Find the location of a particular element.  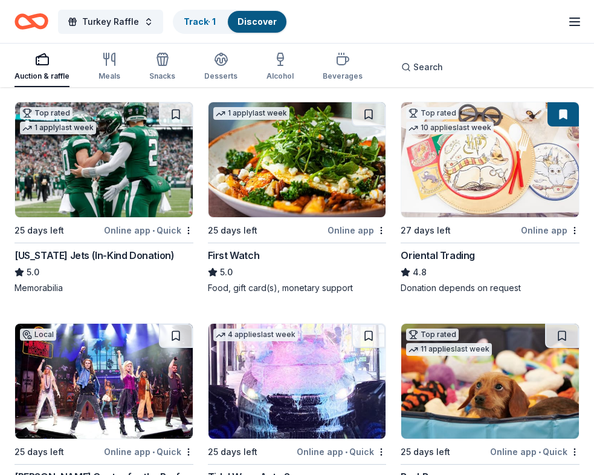

button: Turkey Raffle is located at coordinates (111, 22).